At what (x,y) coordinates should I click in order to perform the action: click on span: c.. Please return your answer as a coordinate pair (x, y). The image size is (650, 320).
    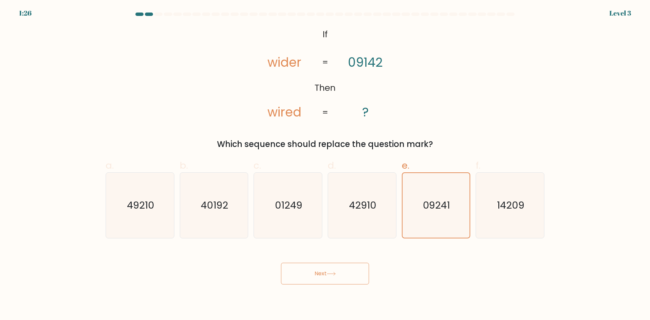
    Looking at the image, I should click on (257, 165).